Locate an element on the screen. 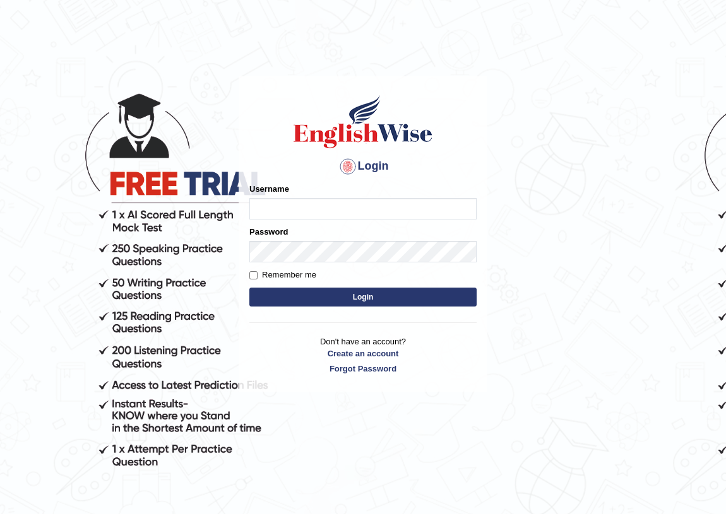  label: Remember me is located at coordinates (283, 275).